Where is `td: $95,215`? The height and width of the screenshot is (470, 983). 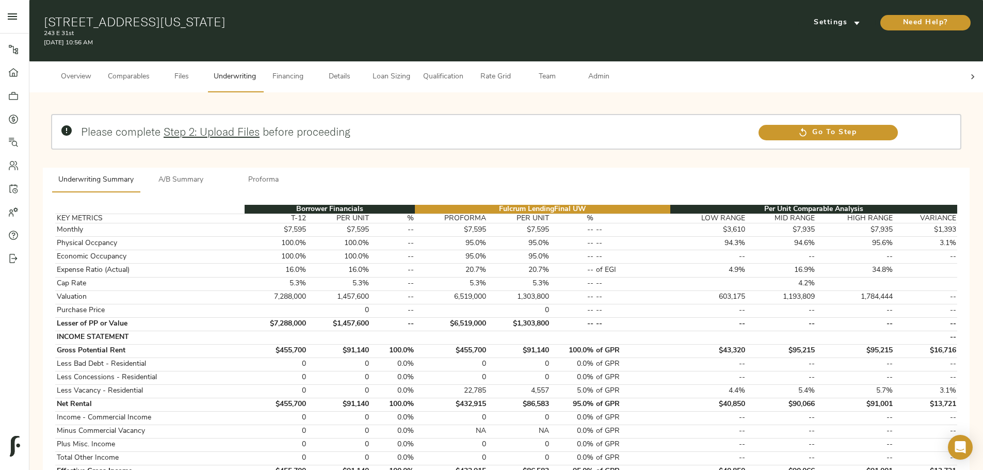 td: $95,215 is located at coordinates (855, 351).